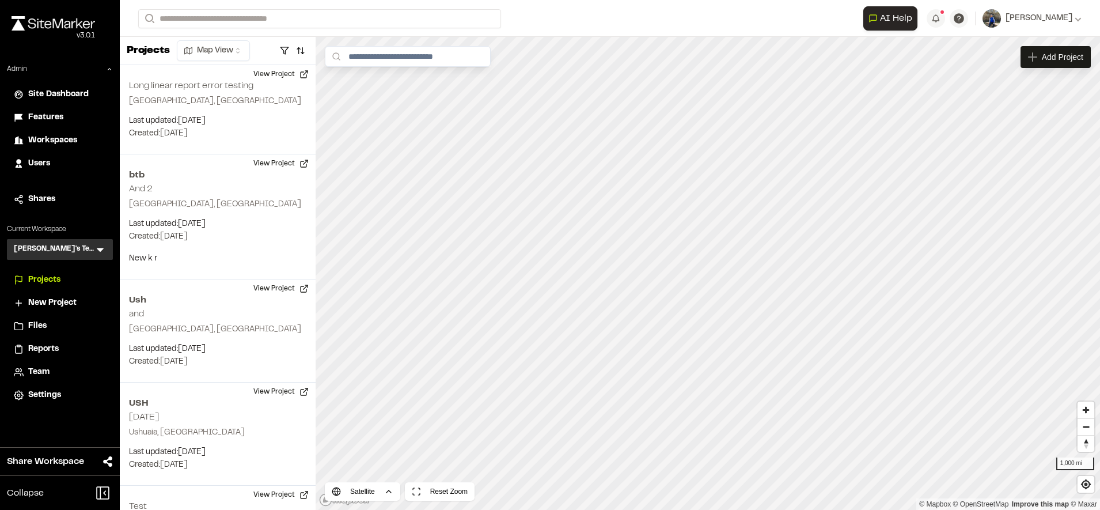 The width and height of the screenshot is (1100, 510). What do you see at coordinates (60, 349) in the screenshot?
I see `a: Reports` at bounding box center [60, 349].